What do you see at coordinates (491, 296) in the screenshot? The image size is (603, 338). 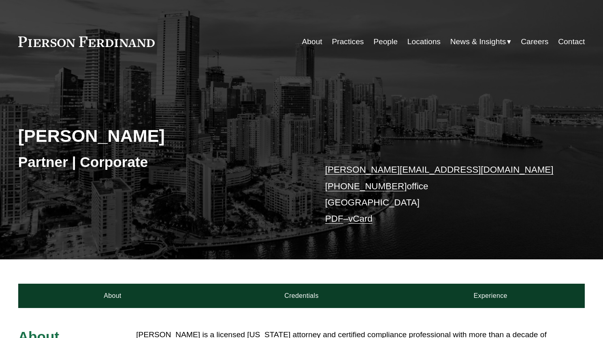 I see `a: Experience` at bounding box center [491, 296].